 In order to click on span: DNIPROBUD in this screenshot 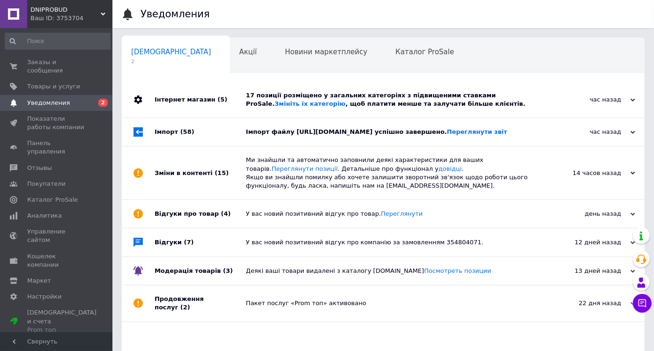, I will do `click(66, 10)`.